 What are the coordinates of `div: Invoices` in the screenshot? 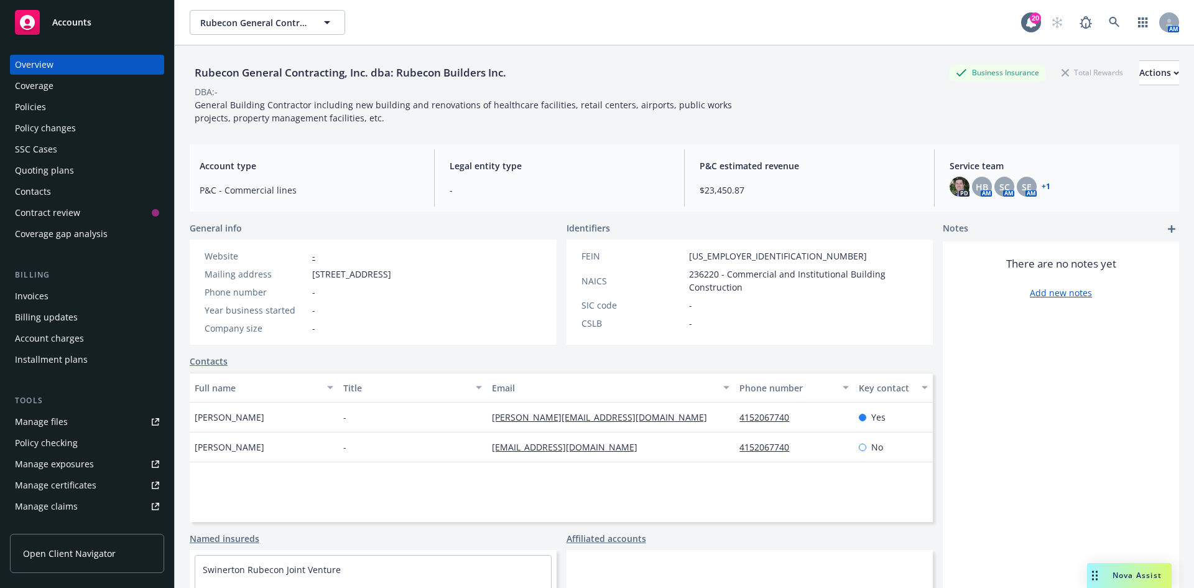 It's located at (32, 296).